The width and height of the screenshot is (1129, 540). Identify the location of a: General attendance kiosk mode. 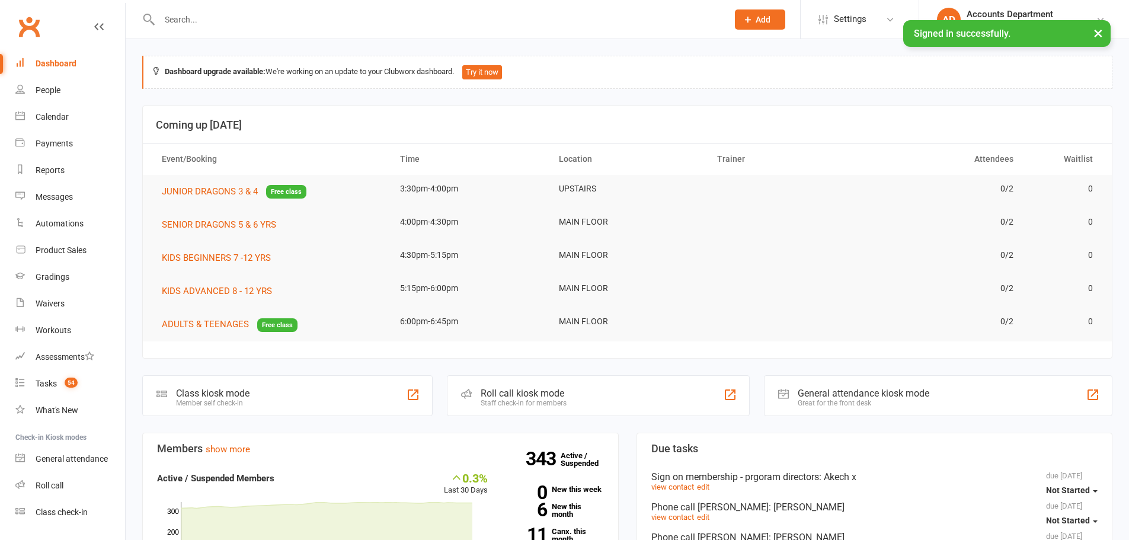
(70, 459).